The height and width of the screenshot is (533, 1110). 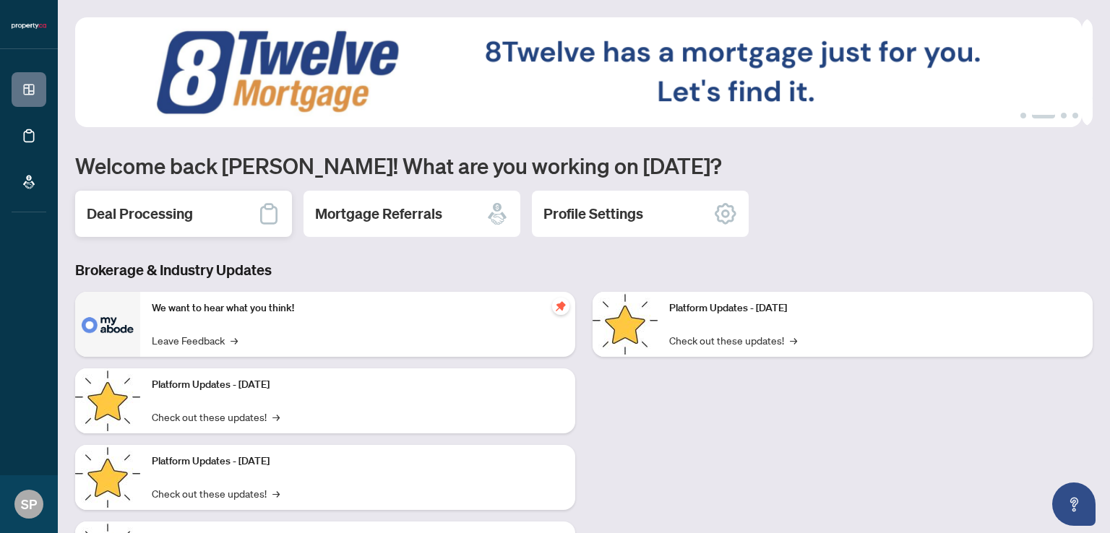 I want to click on a: Leave Feedback→, so click(x=194, y=340).